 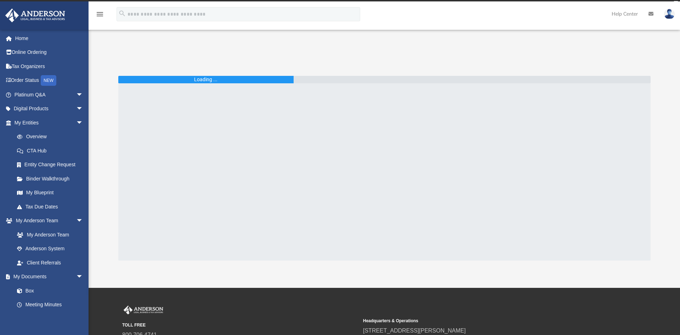 What do you see at coordinates (52, 150) in the screenshot?
I see `a: CTA Hub` at bounding box center [52, 150].